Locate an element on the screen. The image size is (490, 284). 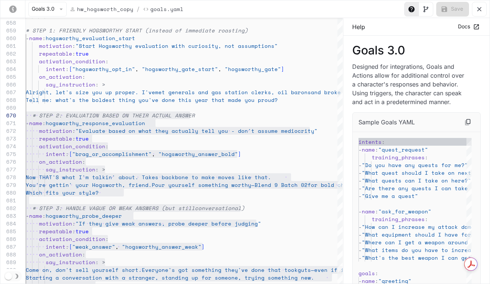
span: intents is located at coordinates (370, 142).